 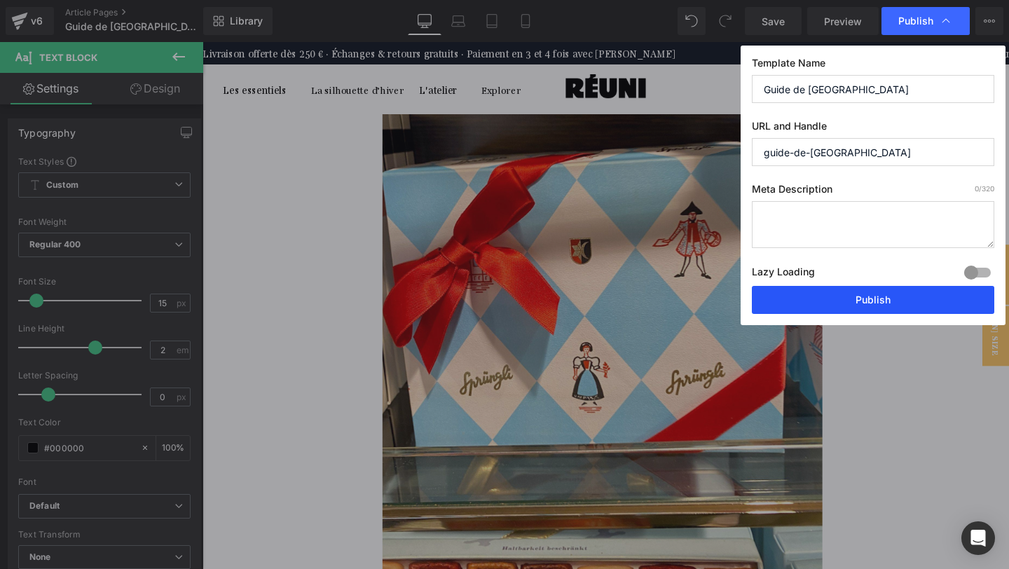 I want to click on img: RÉUNI, so click(x=424, y=46).